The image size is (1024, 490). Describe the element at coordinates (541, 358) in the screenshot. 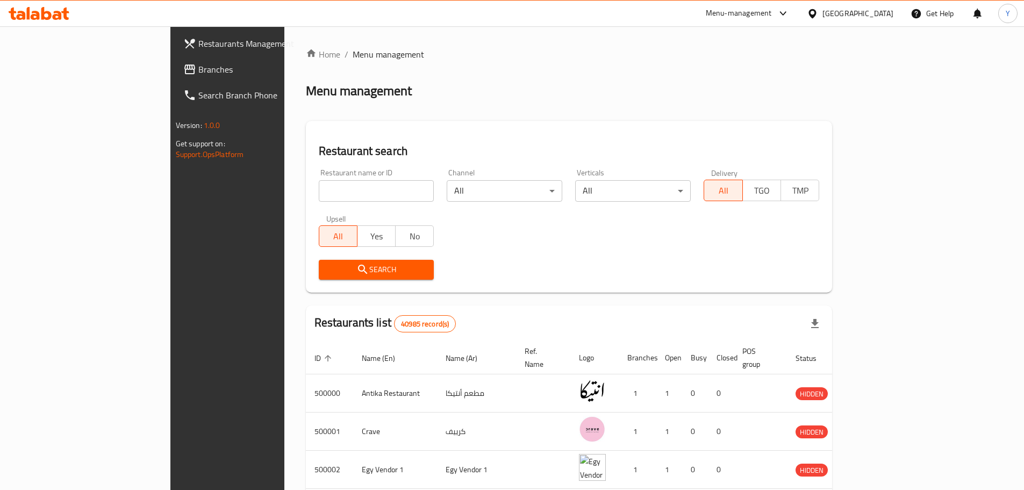

I see `span: Ref. Name` at that location.